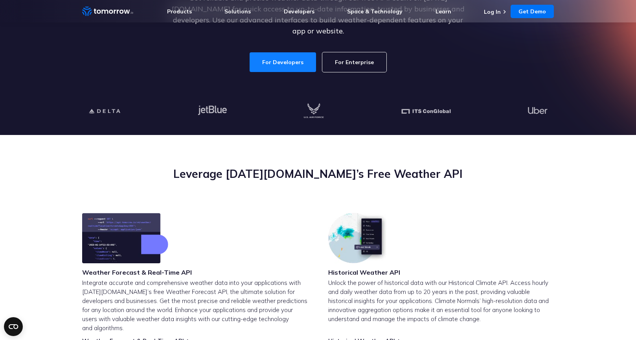 The image size is (636, 340). I want to click on a: Log In, so click(492, 12).